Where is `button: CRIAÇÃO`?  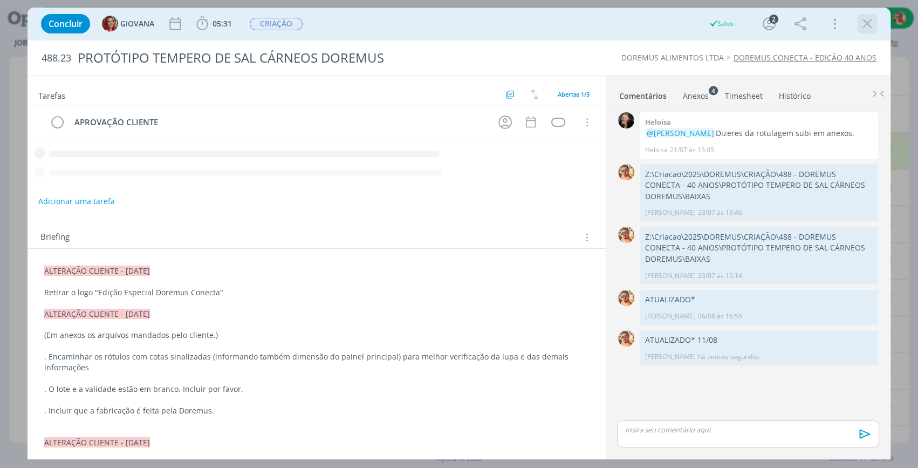
button: CRIAÇÃO is located at coordinates (276, 24).